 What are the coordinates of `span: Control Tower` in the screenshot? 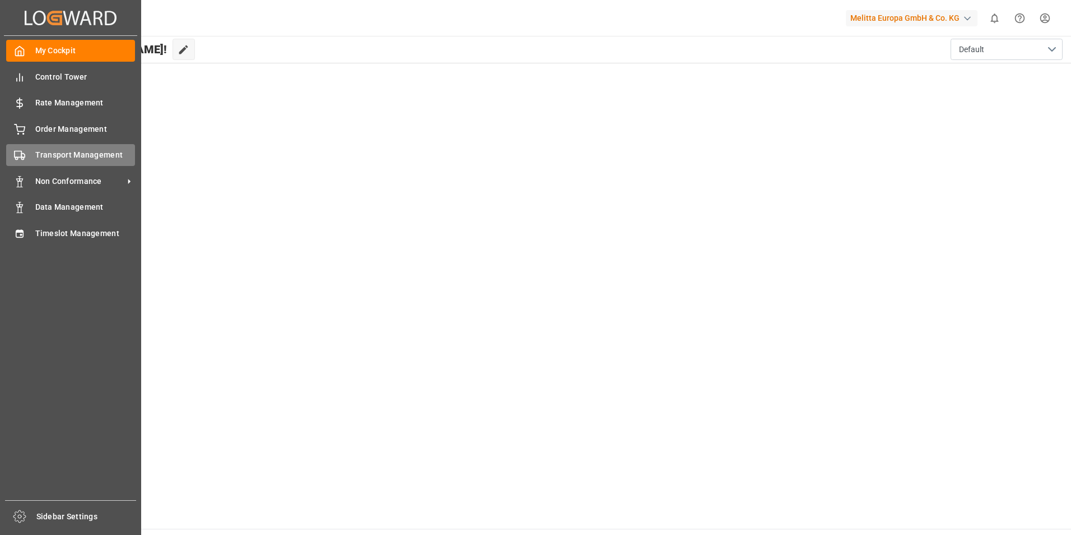 It's located at (85, 77).